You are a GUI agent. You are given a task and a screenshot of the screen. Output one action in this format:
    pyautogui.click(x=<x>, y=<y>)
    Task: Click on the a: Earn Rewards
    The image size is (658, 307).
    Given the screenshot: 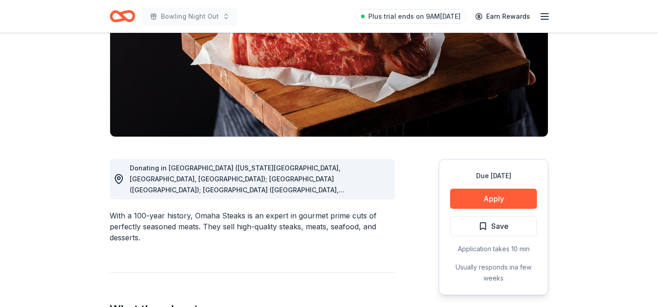 What is the action you would take?
    pyautogui.click(x=503, y=16)
    